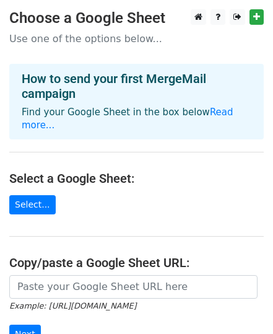  What do you see at coordinates (136, 86) in the screenshot?
I see `h4: How to send your first MergeMail campaign` at bounding box center [136, 86].